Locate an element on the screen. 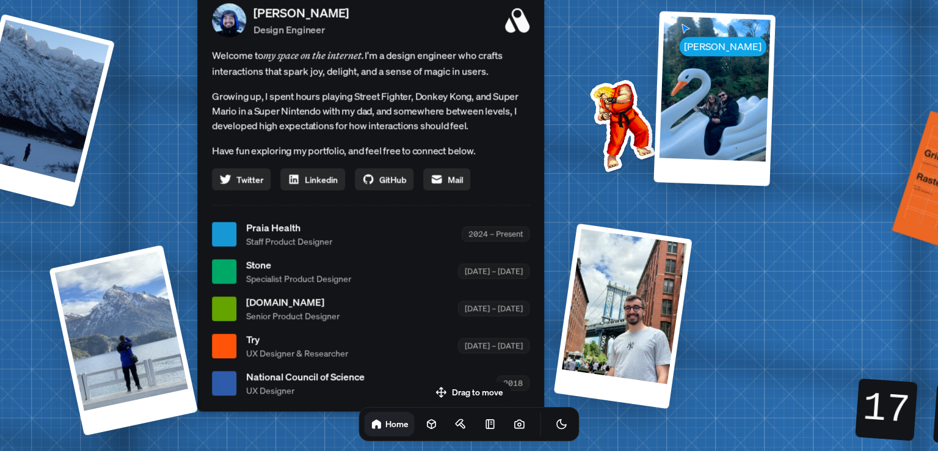  span: Stone is located at coordinates (299, 264).